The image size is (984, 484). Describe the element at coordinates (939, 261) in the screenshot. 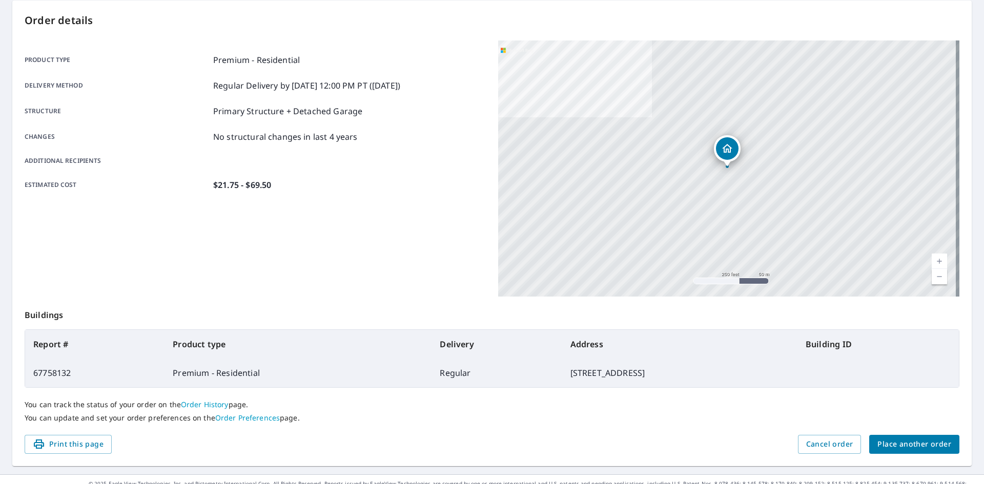

I see `a: Current Level 17, Zoom In` at that location.